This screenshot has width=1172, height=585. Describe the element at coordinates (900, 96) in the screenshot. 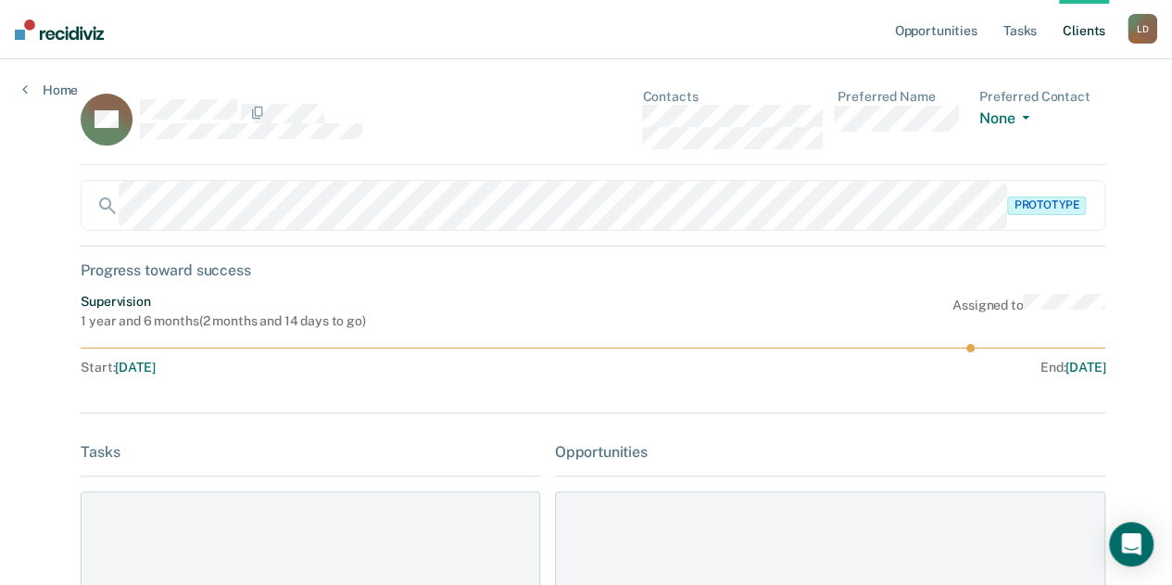

I see `dt: Preferred Name` at that location.